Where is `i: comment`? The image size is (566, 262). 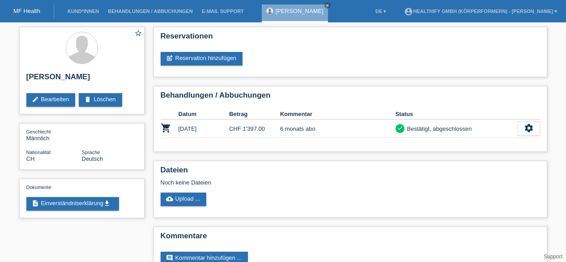 i: comment is located at coordinates (170, 258).